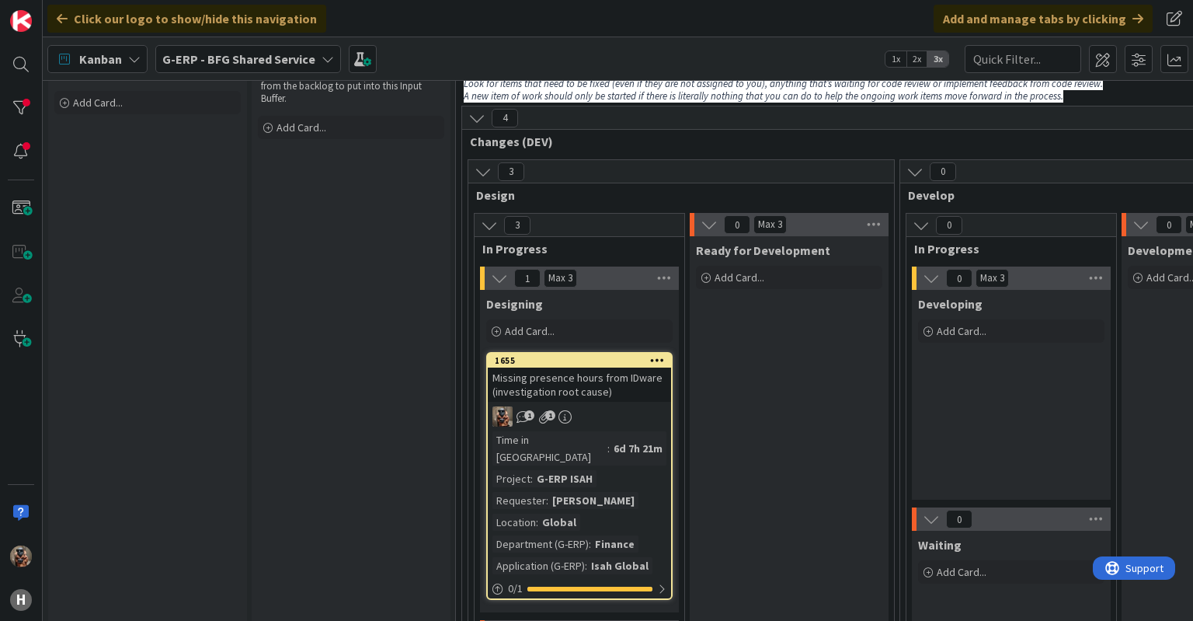 This screenshot has width=1193, height=621. I want to click on div: VK, so click(579, 416).